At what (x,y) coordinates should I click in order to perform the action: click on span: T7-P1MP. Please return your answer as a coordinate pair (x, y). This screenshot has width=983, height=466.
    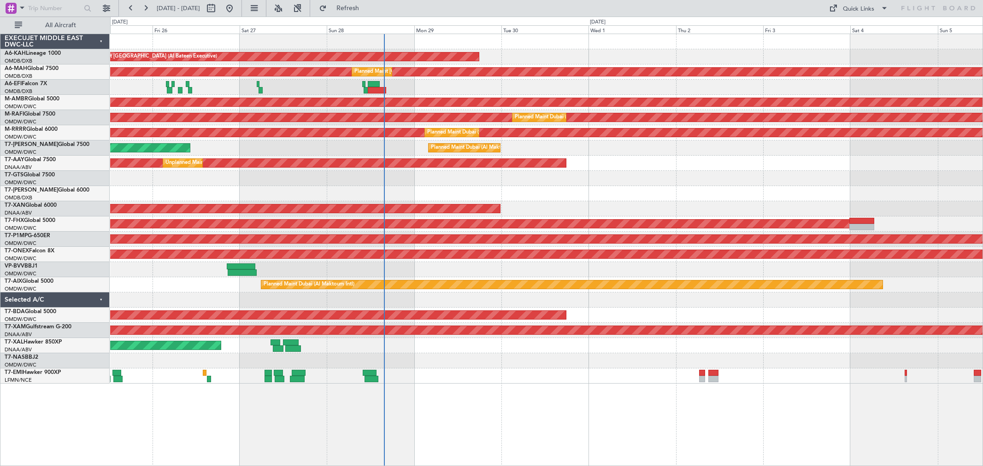
    Looking at the image, I should click on (16, 236).